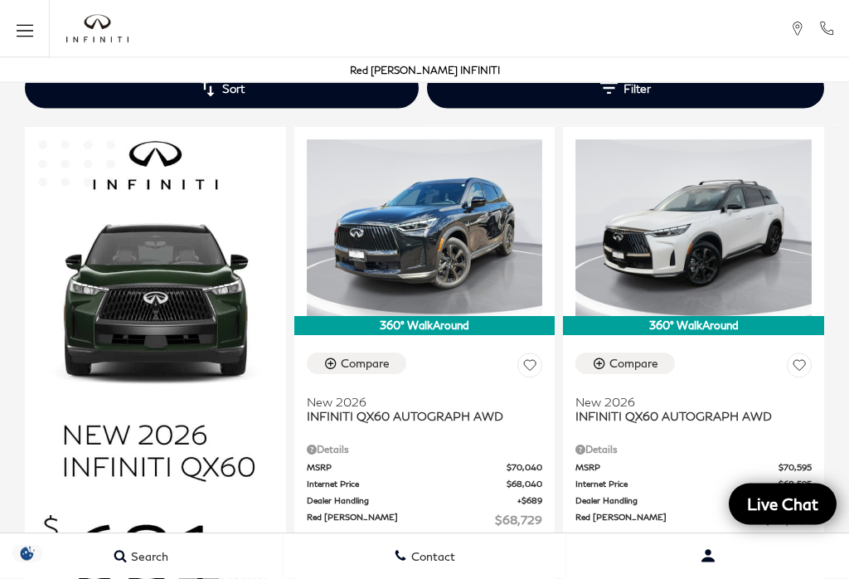 The width and height of the screenshot is (849, 579). I want to click on a: MSRP $70,595, so click(693, 467).